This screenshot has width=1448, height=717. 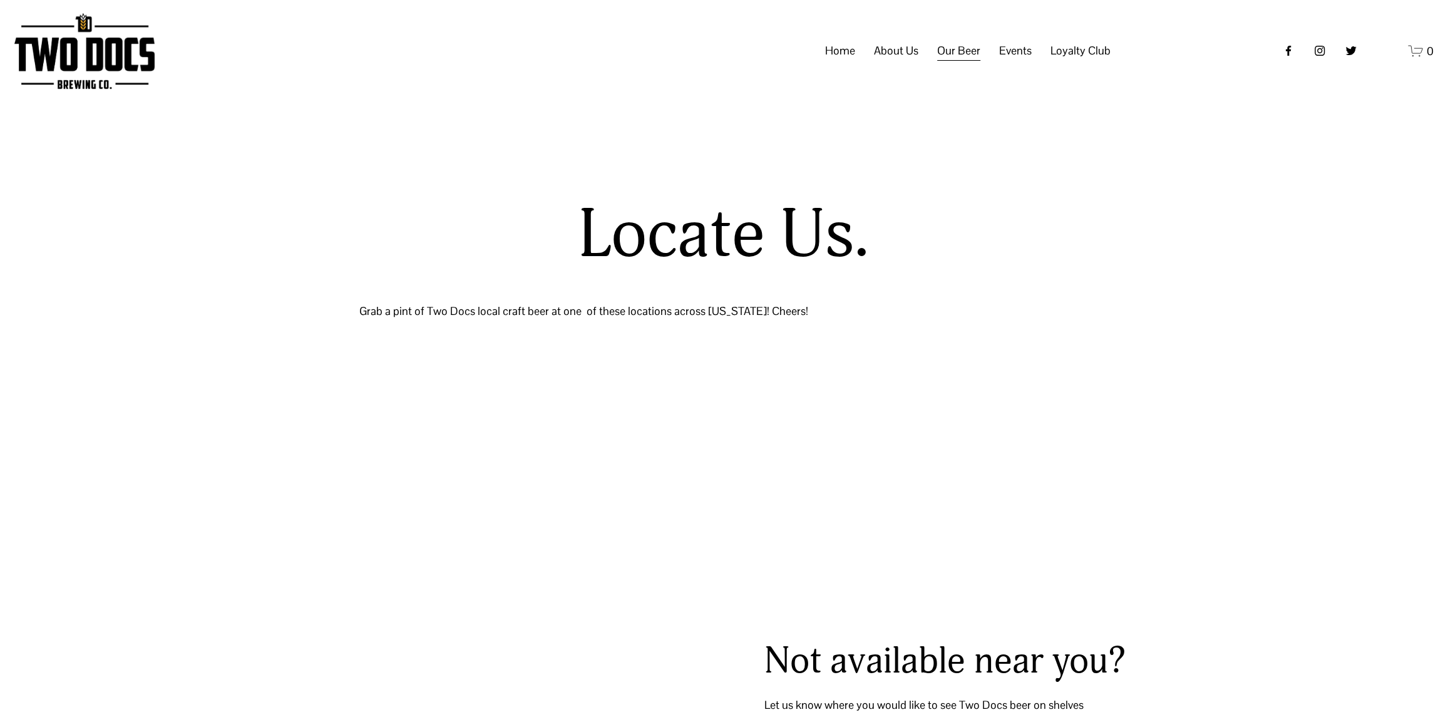 I want to click on h4: Not available near you?, so click(x=945, y=661).